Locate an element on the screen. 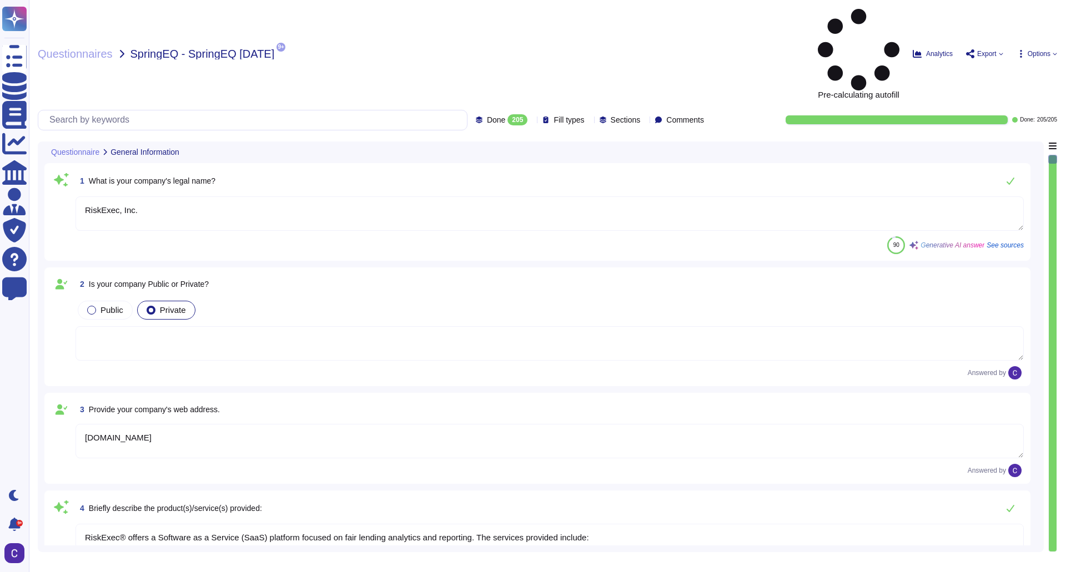 The height and width of the screenshot is (572, 1066). span: Fill types is located at coordinates (568, 120).